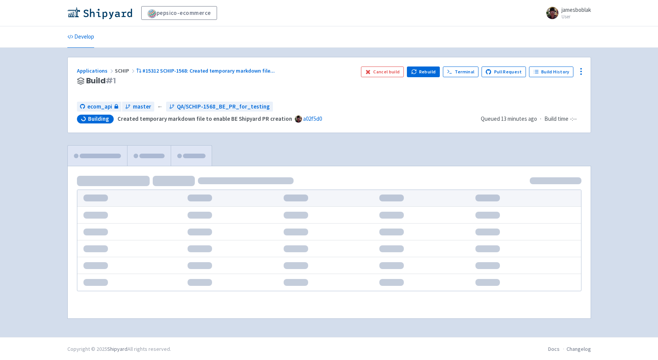 The height and width of the screenshot is (360, 658). What do you see at coordinates (509, 119) in the screenshot?
I see `span: Queued` at bounding box center [509, 119].